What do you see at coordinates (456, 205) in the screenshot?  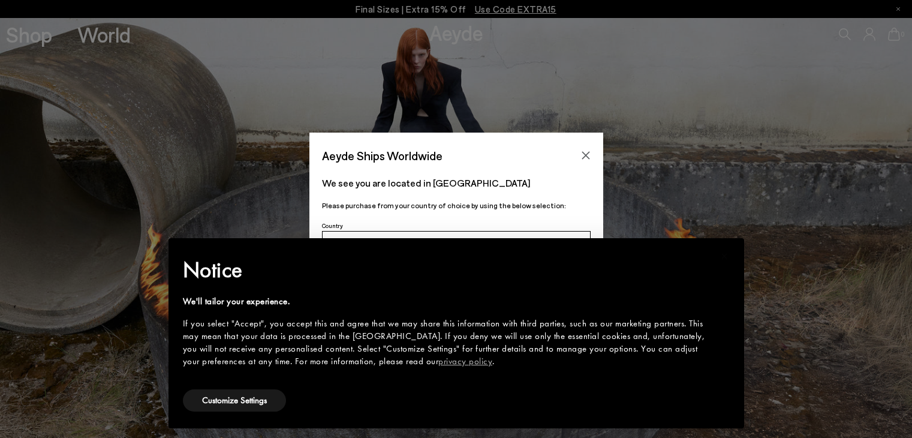 I see `p: Please purchase from your country of choice by using the below selection:` at bounding box center [456, 205].